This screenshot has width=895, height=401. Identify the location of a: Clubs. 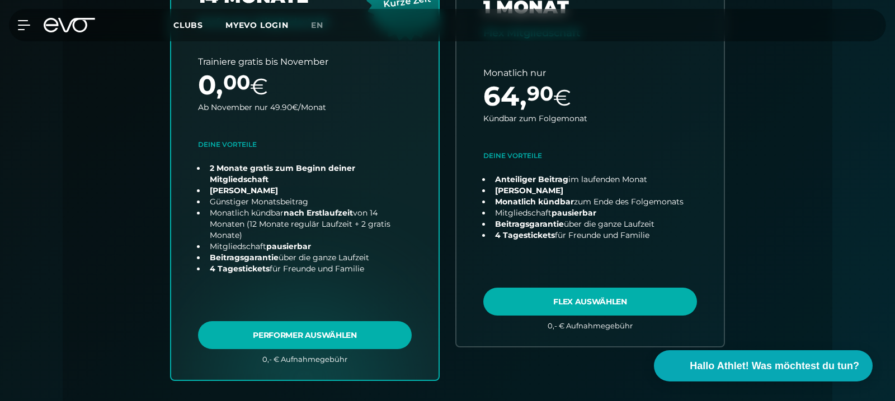
(199, 25).